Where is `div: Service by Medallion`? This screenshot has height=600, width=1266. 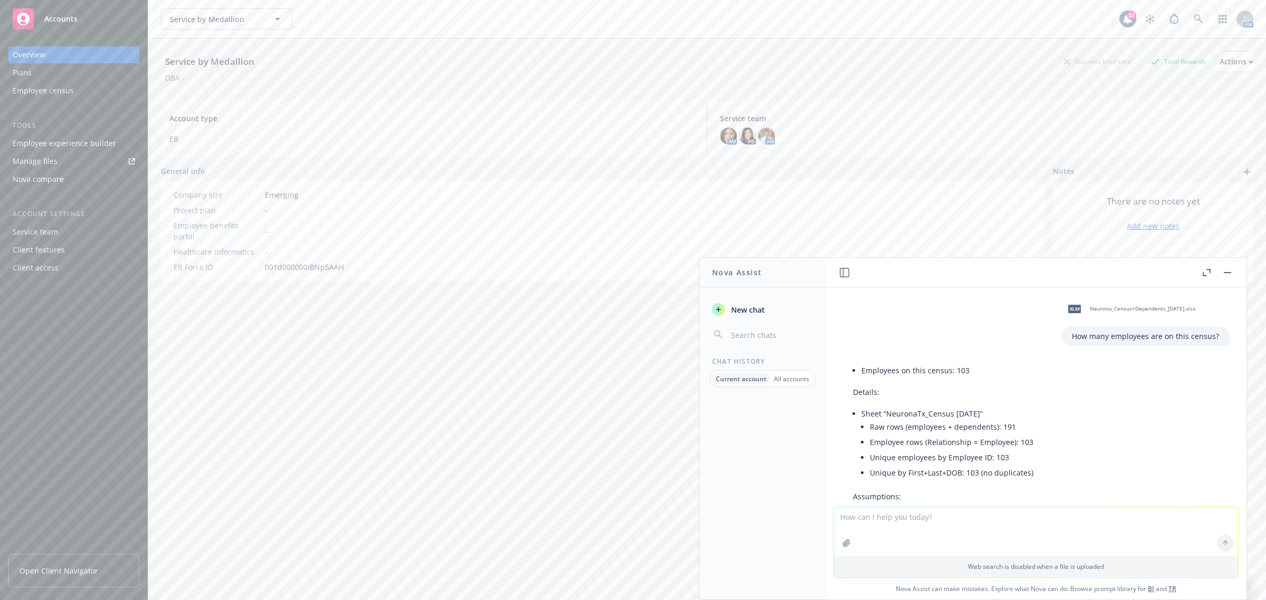 div: Service by Medallion is located at coordinates (209, 62).